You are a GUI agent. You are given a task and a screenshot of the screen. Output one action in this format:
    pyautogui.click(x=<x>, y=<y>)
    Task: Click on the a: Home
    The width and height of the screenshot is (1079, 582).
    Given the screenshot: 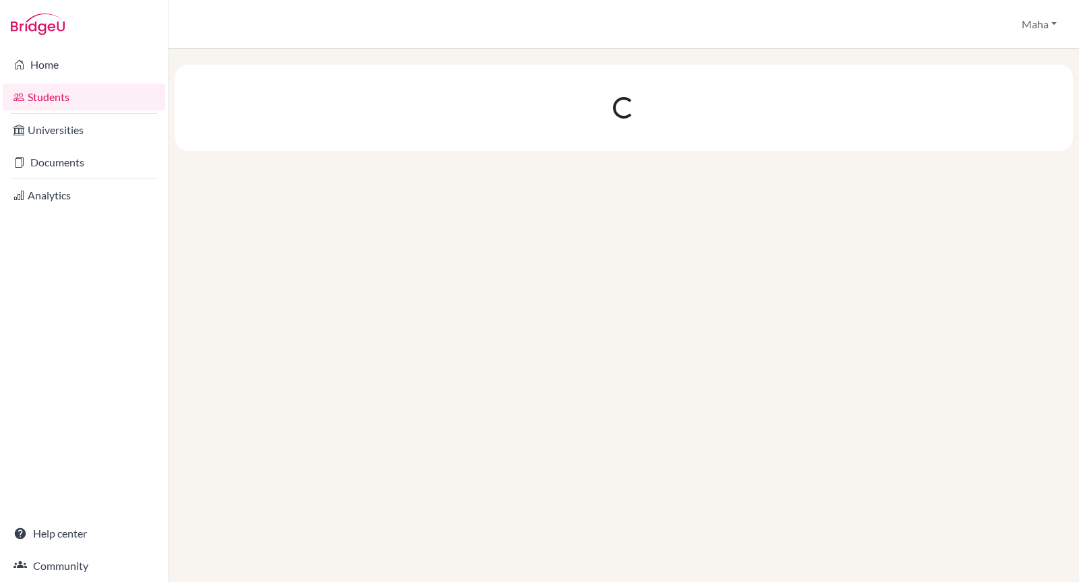 What is the action you would take?
    pyautogui.click(x=84, y=65)
    